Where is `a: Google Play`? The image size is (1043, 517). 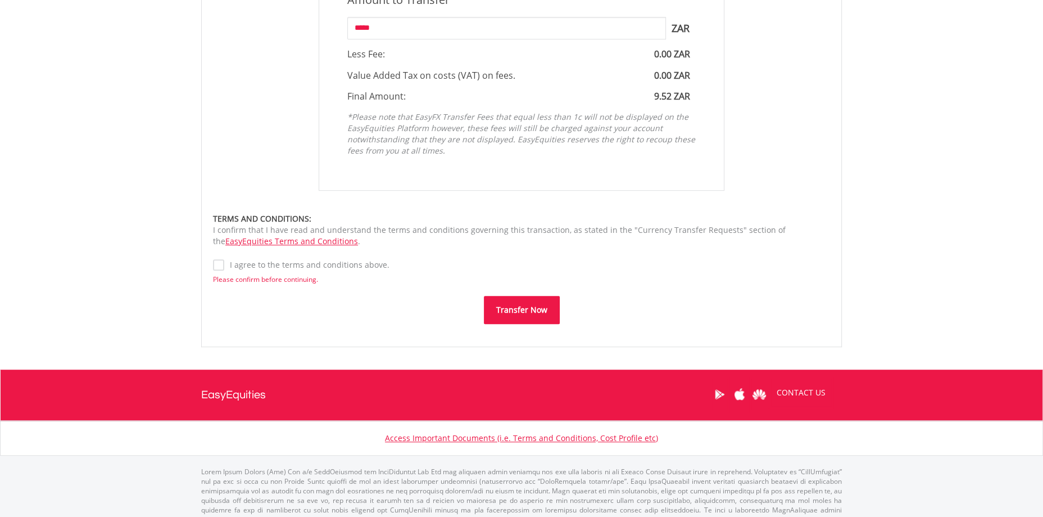 a: Google Play is located at coordinates (720, 394).